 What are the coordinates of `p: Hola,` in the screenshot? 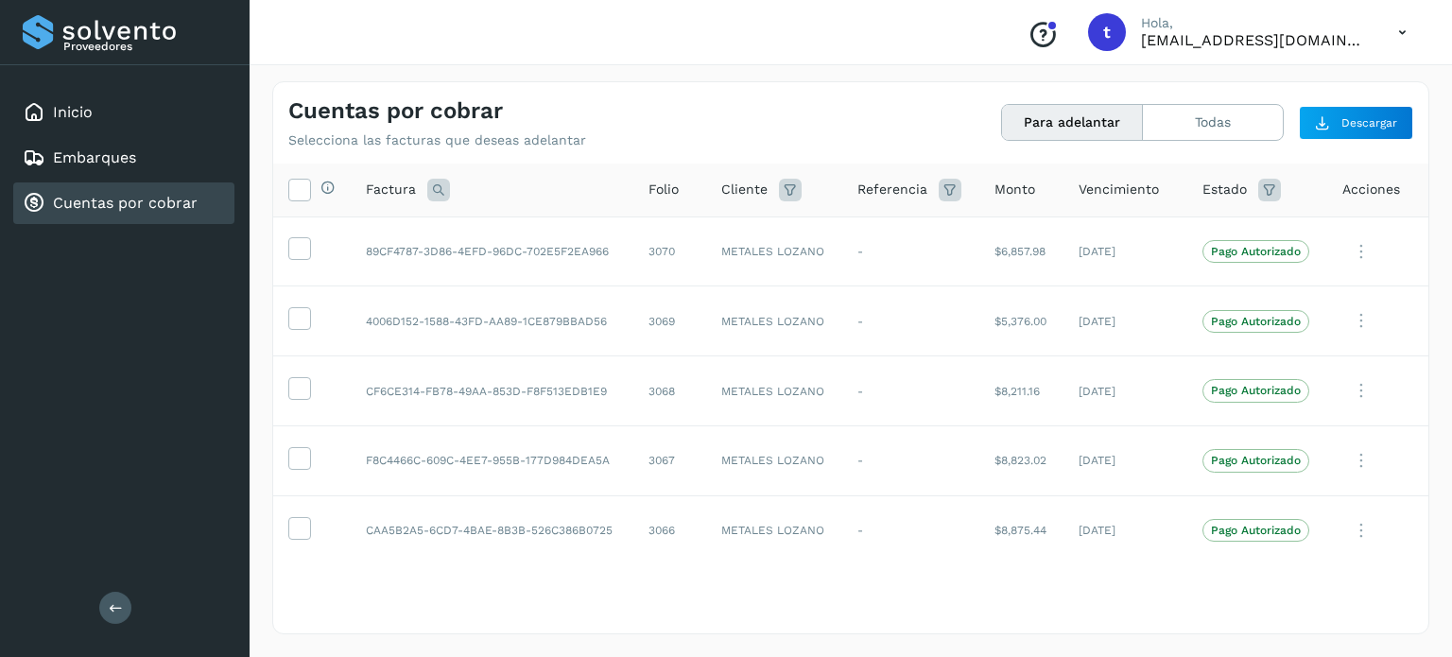 It's located at (1254, 23).